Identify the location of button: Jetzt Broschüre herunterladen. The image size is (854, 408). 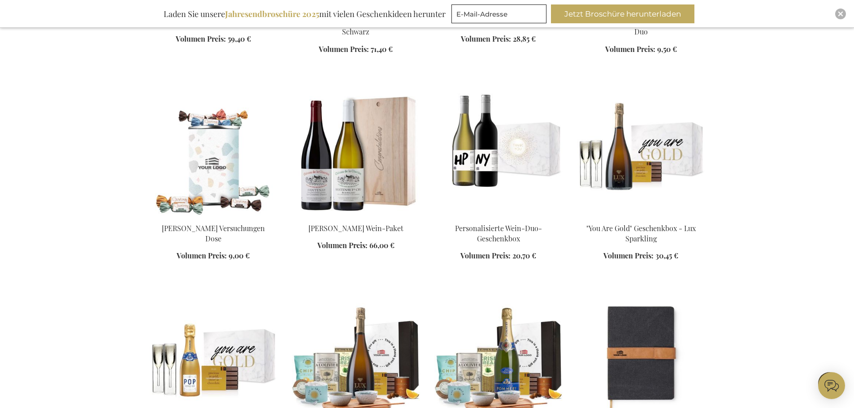
(623, 14).